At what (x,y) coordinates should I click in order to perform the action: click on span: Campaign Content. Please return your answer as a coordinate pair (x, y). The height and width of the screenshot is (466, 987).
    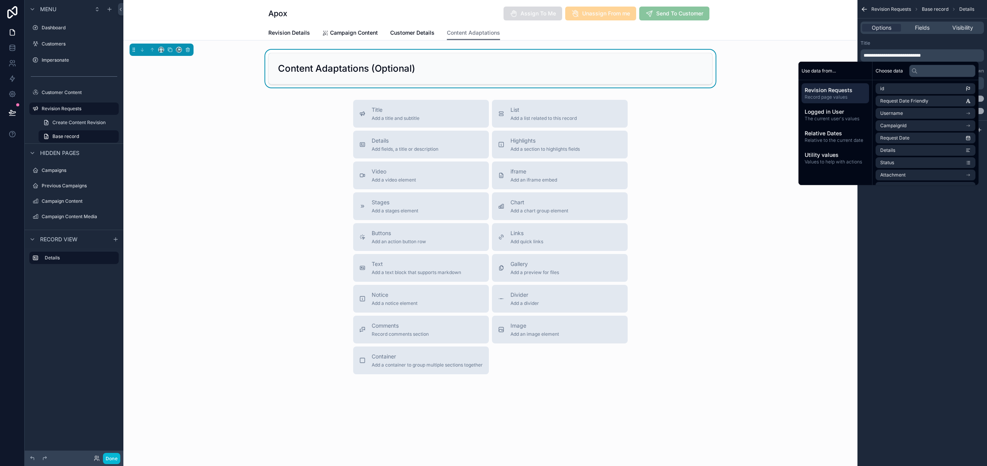
    Looking at the image, I should click on (354, 33).